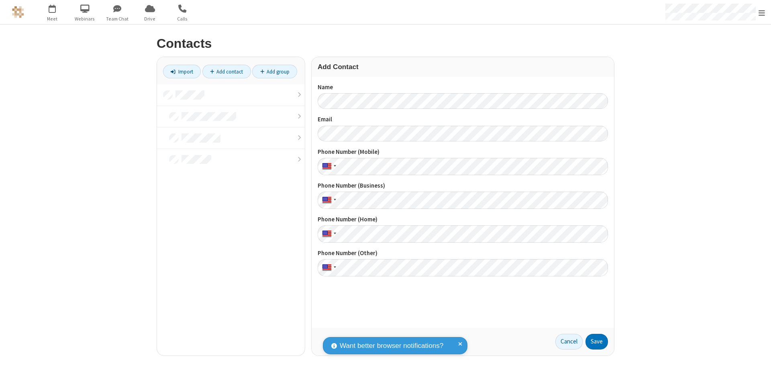 The image size is (771, 368). What do you see at coordinates (85, 19) in the screenshot?
I see `span: Webinars` at bounding box center [85, 19].